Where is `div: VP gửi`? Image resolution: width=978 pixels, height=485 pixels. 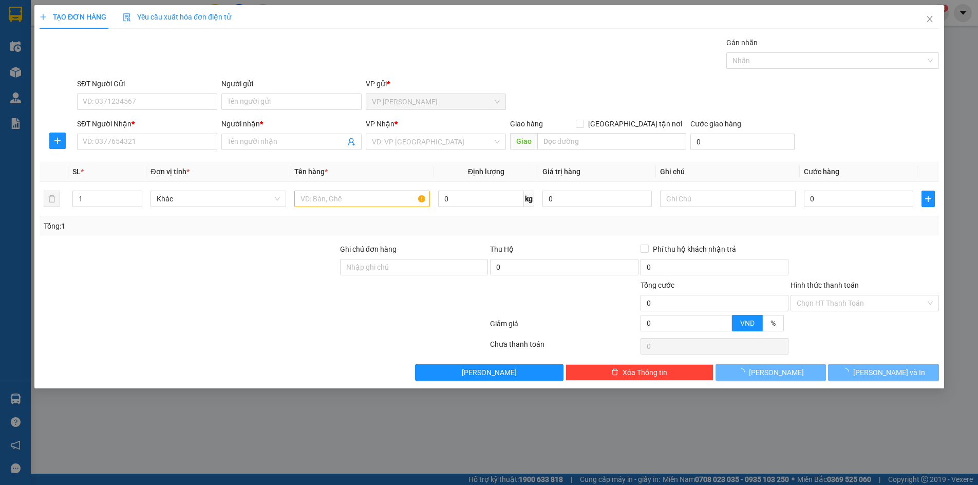 div: VP gửi is located at coordinates (435, 84).